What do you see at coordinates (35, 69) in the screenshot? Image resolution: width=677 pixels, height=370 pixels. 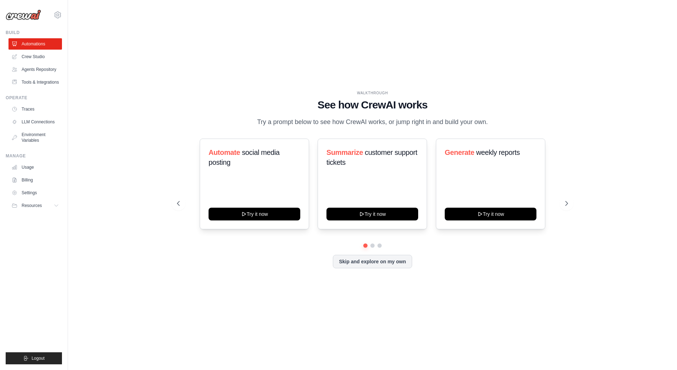 I see `a: Agents Repository` at bounding box center [35, 69].